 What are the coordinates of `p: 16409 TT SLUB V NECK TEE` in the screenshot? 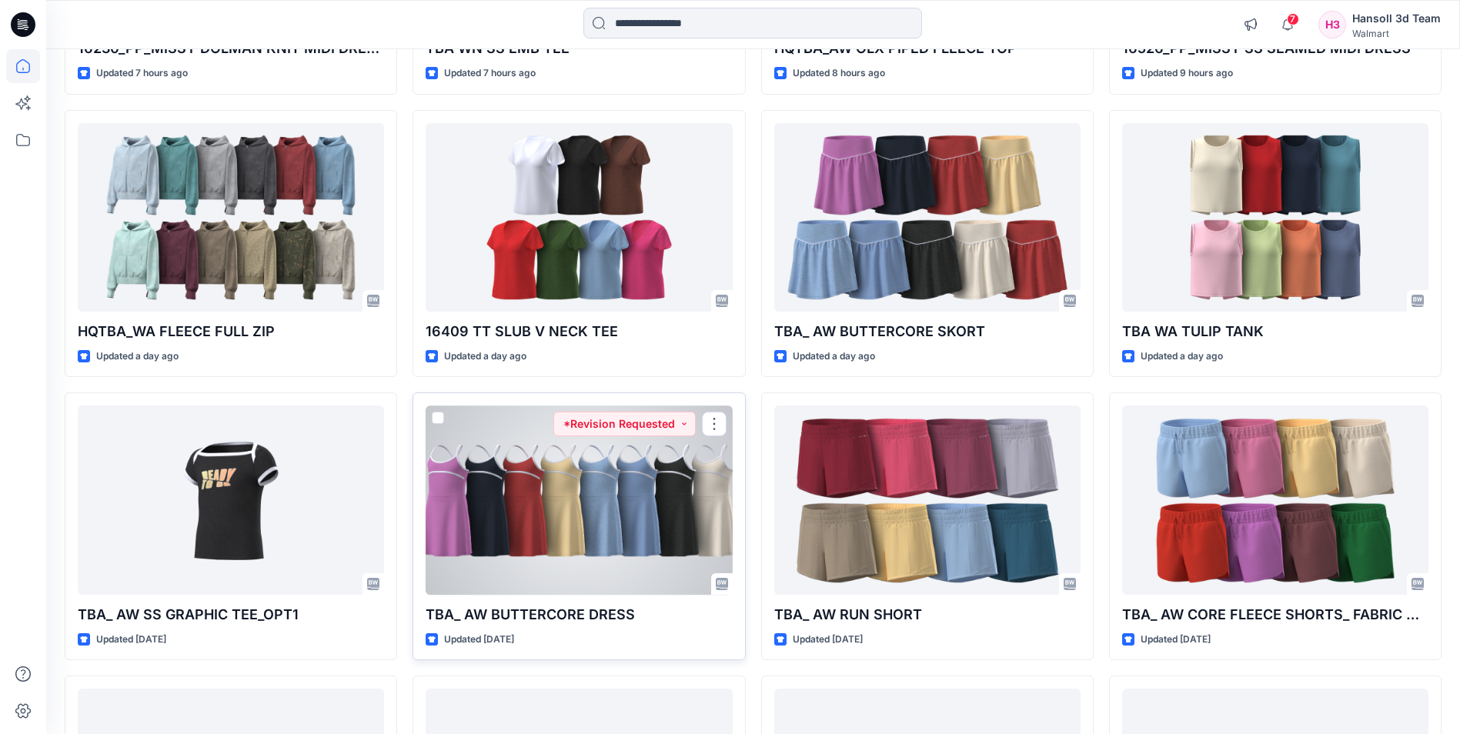 It's located at (579, 332).